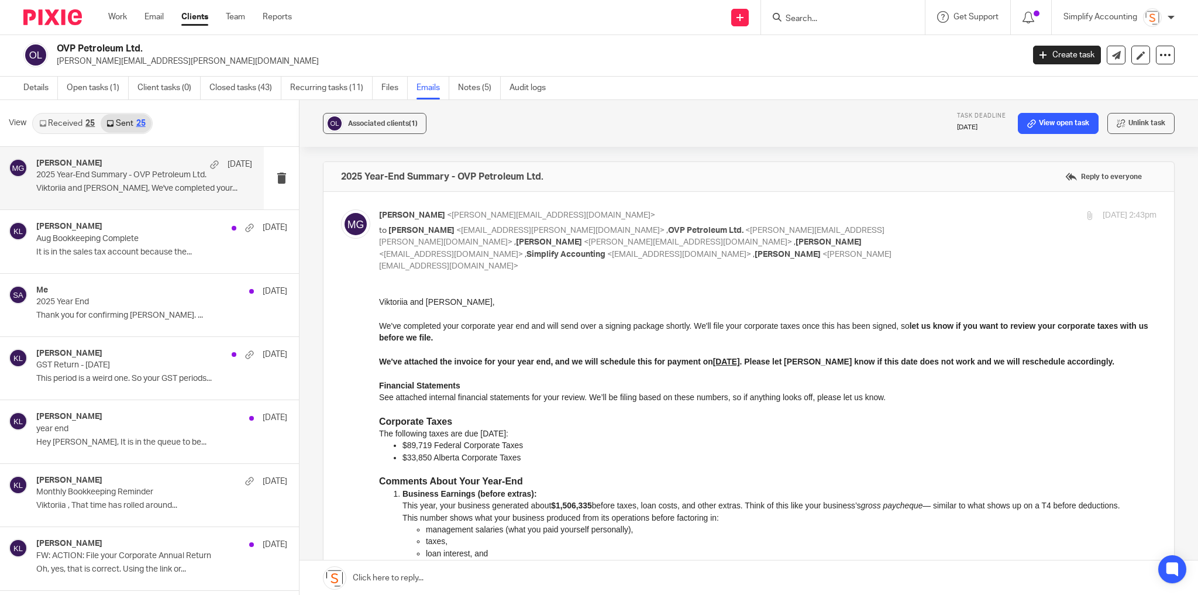  Describe the element at coordinates (400, 365) in the screenshot. I see `p: I know accounting and tax terminology can get confusing. If you’d like to walk through the result...` at that location.